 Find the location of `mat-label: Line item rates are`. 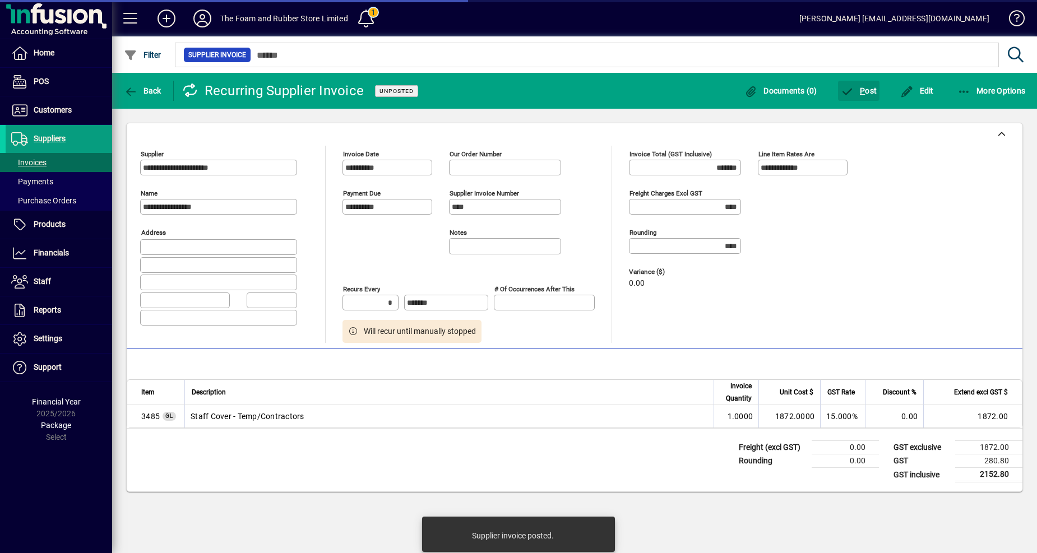

mat-label: Line item rates are is located at coordinates (786, 154).